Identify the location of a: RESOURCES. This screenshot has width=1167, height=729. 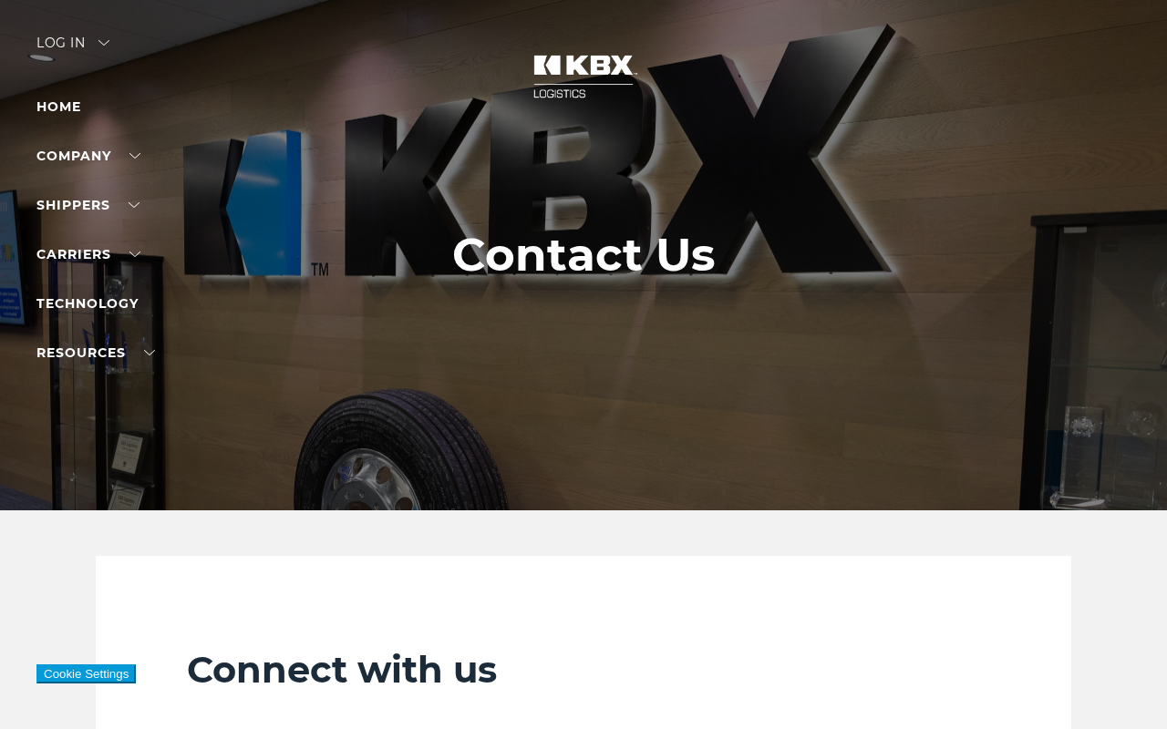
(96, 353).